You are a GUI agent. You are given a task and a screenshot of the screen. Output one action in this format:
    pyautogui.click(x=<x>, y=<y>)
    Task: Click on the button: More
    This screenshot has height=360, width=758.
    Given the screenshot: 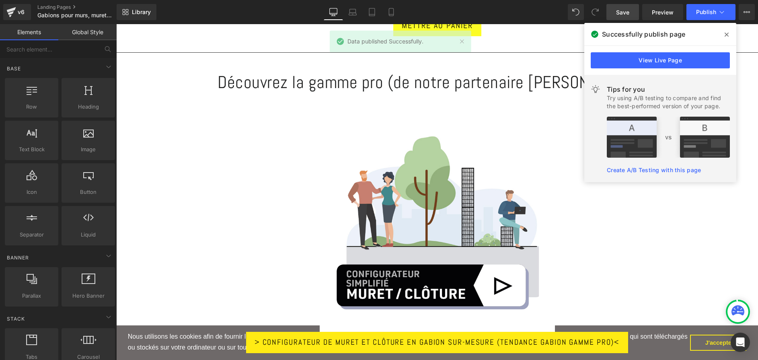 What is the action you would take?
    pyautogui.click(x=747, y=12)
    